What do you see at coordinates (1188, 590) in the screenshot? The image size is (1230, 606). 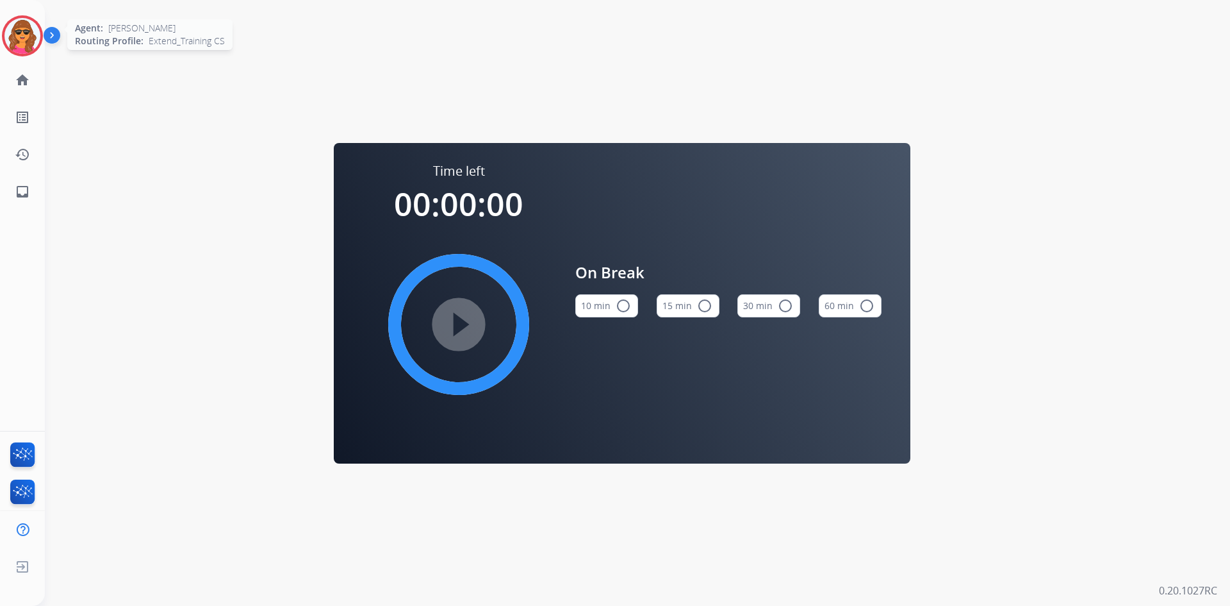 I see `p: 0.20.1027RC` at bounding box center [1188, 590].